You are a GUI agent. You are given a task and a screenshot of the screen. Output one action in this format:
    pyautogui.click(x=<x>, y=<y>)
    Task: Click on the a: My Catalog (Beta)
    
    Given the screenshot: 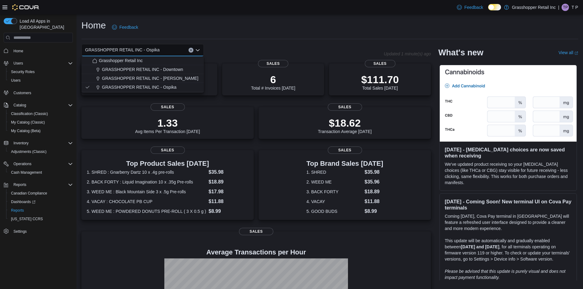 What is the action you would take?
    pyautogui.click(x=26, y=131)
    